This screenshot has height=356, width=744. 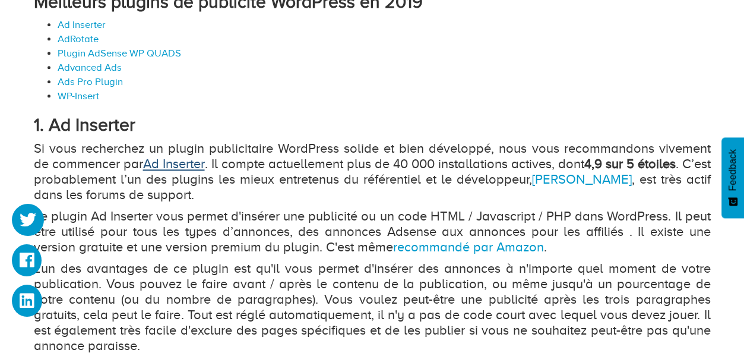 I want to click on a: Plugin AdSense WP QUADS, so click(x=119, y=53).